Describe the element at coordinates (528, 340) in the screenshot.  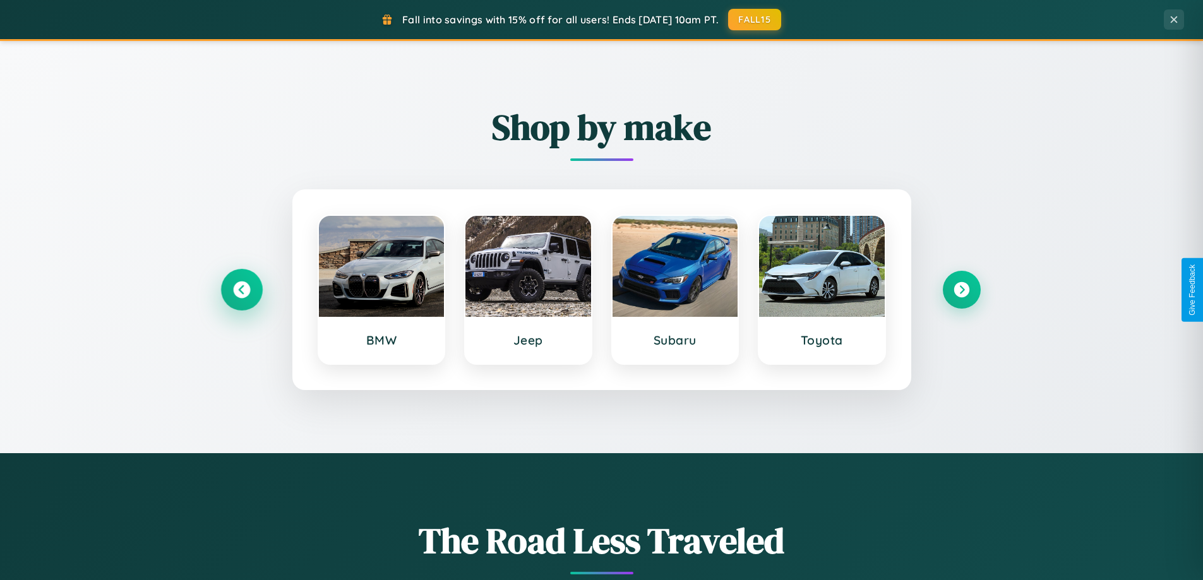
I see `h3: Jeep` at that location.